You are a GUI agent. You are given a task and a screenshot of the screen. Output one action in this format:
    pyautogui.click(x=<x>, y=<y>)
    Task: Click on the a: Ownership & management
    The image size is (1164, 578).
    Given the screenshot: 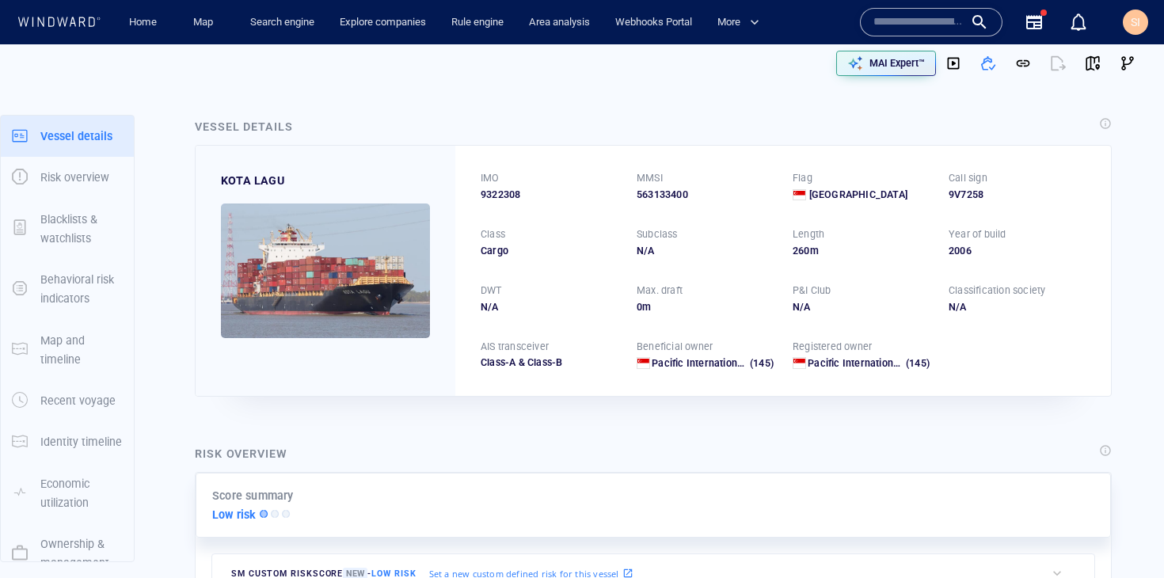 What is the action you would take?
    pyautogui.click(x=67, y=553)
    